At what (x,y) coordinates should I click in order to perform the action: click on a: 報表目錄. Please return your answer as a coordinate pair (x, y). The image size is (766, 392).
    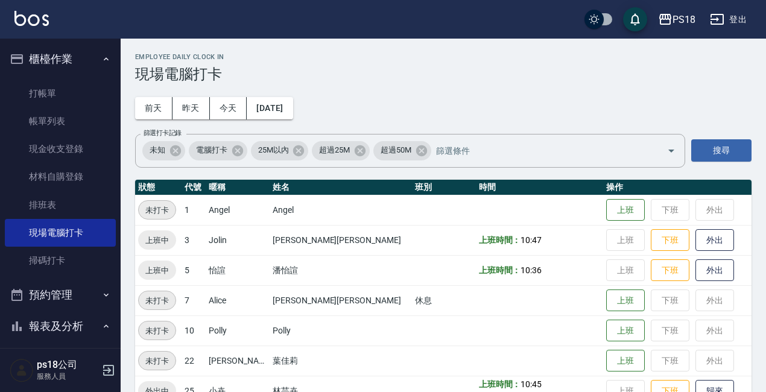
    Looking at the image, I should click on (60, 360).